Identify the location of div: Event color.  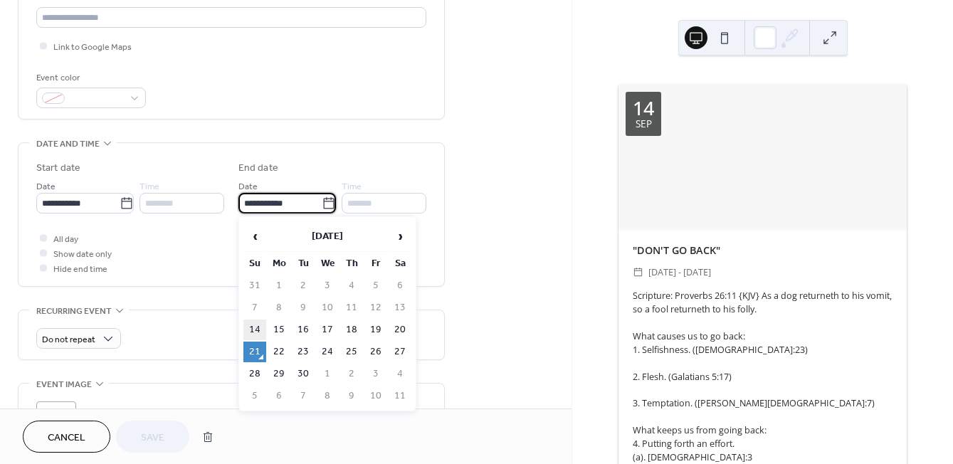
(90, 78).